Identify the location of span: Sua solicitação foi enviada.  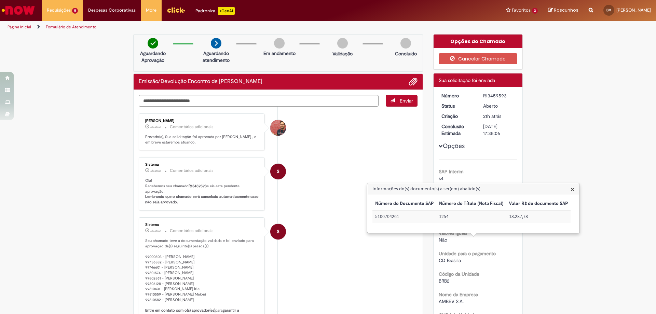
(467, 80).